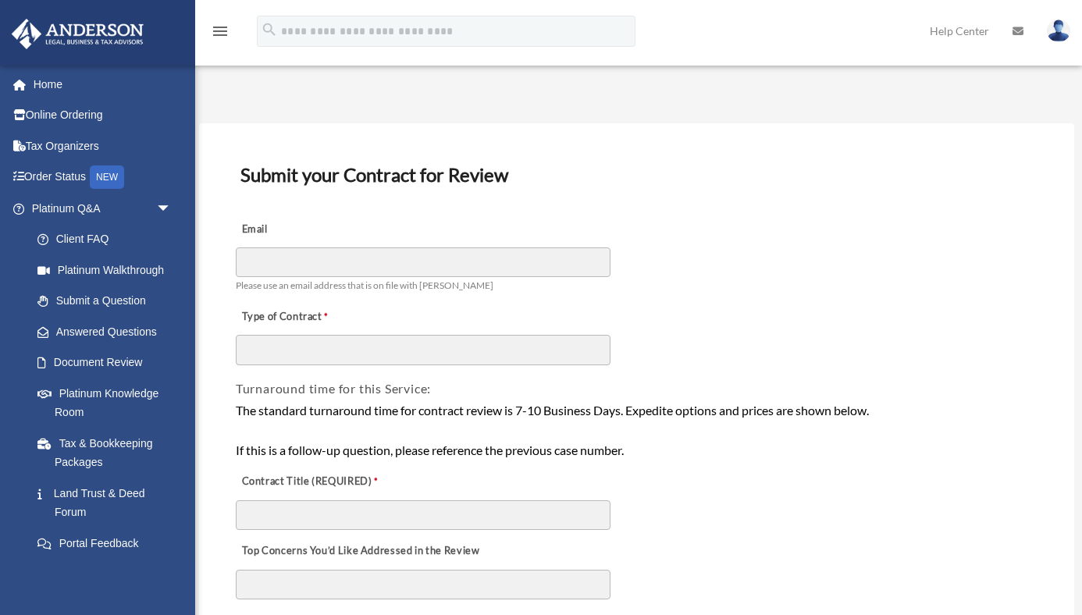  Describe the element at coordinates (107, 177) in the screenshot. I see `div: NEW` at that location.